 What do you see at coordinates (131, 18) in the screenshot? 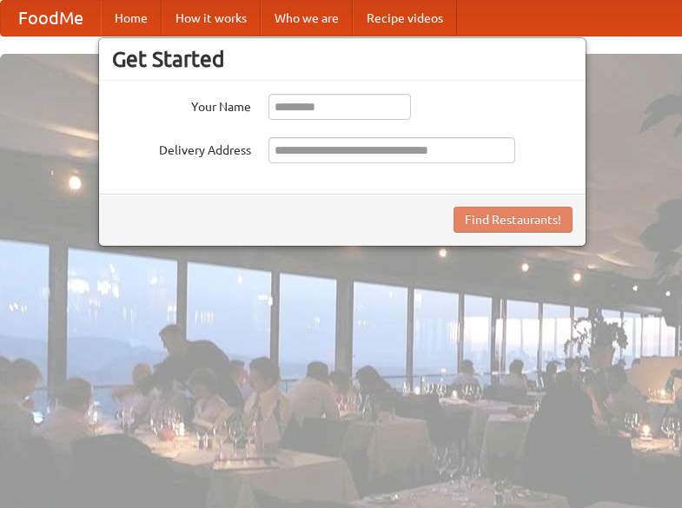
I see `a: Home` at bounding box center [131, 18].